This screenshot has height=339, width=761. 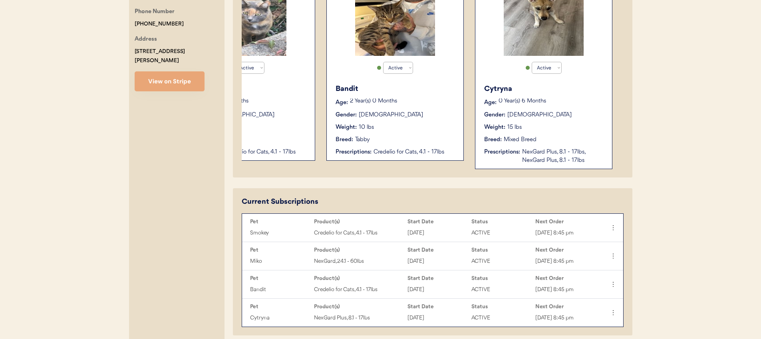 I want to click on button: View on Stripe, so click(x=169, y=81).